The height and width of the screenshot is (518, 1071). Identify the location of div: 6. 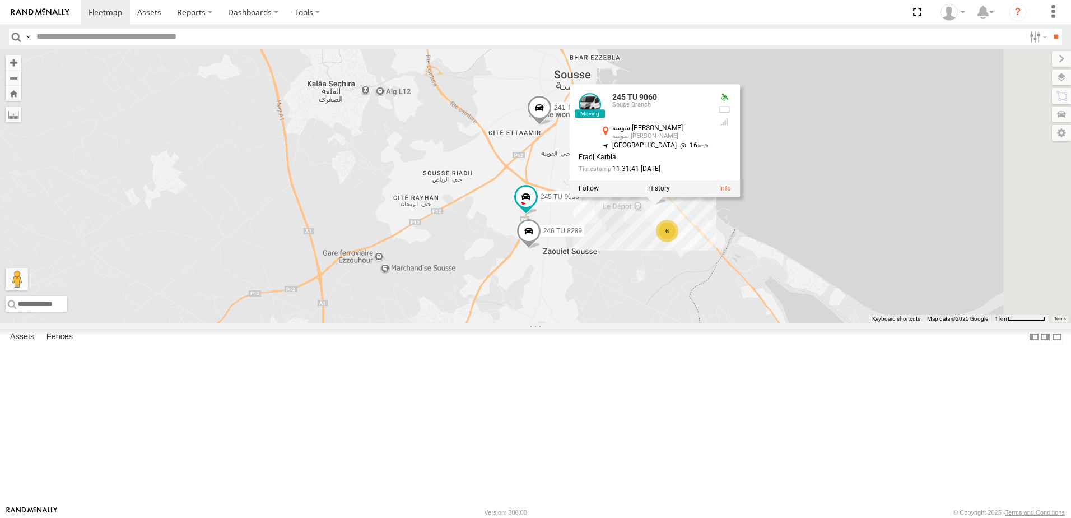
(667, 231).